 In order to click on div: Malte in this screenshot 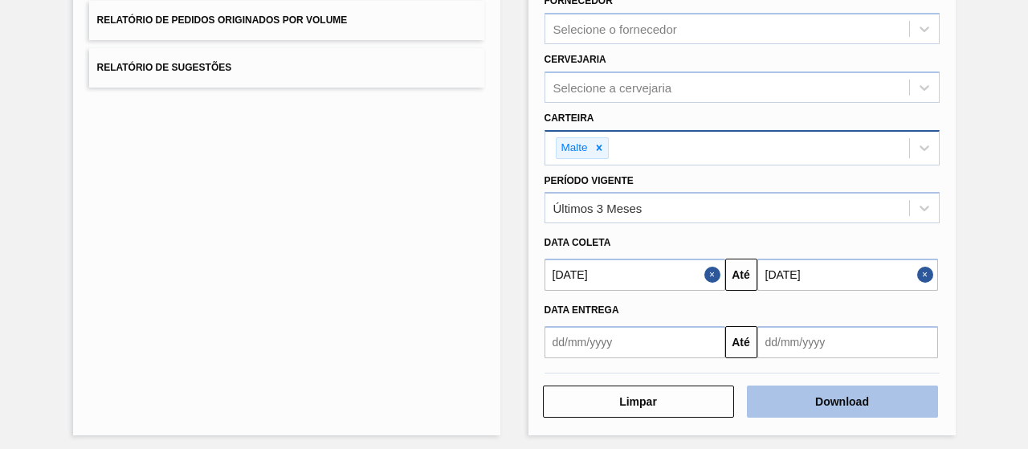, I will do `click(573, 148)`.